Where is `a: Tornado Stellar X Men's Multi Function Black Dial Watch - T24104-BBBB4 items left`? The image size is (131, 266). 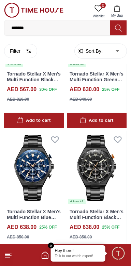 a: Tornado Stellar X Men's Multi Function Black Dial Watch - T24104-BBBB4 items left is located at coordinates (96, 168).